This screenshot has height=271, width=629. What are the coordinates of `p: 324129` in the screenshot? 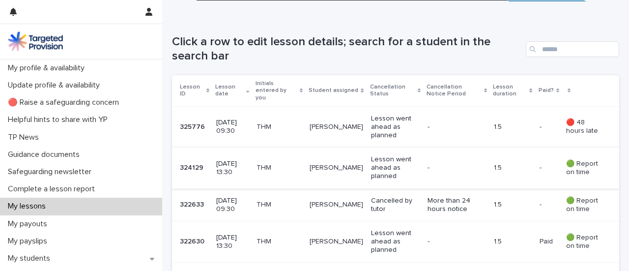 It's located at (193, 167).